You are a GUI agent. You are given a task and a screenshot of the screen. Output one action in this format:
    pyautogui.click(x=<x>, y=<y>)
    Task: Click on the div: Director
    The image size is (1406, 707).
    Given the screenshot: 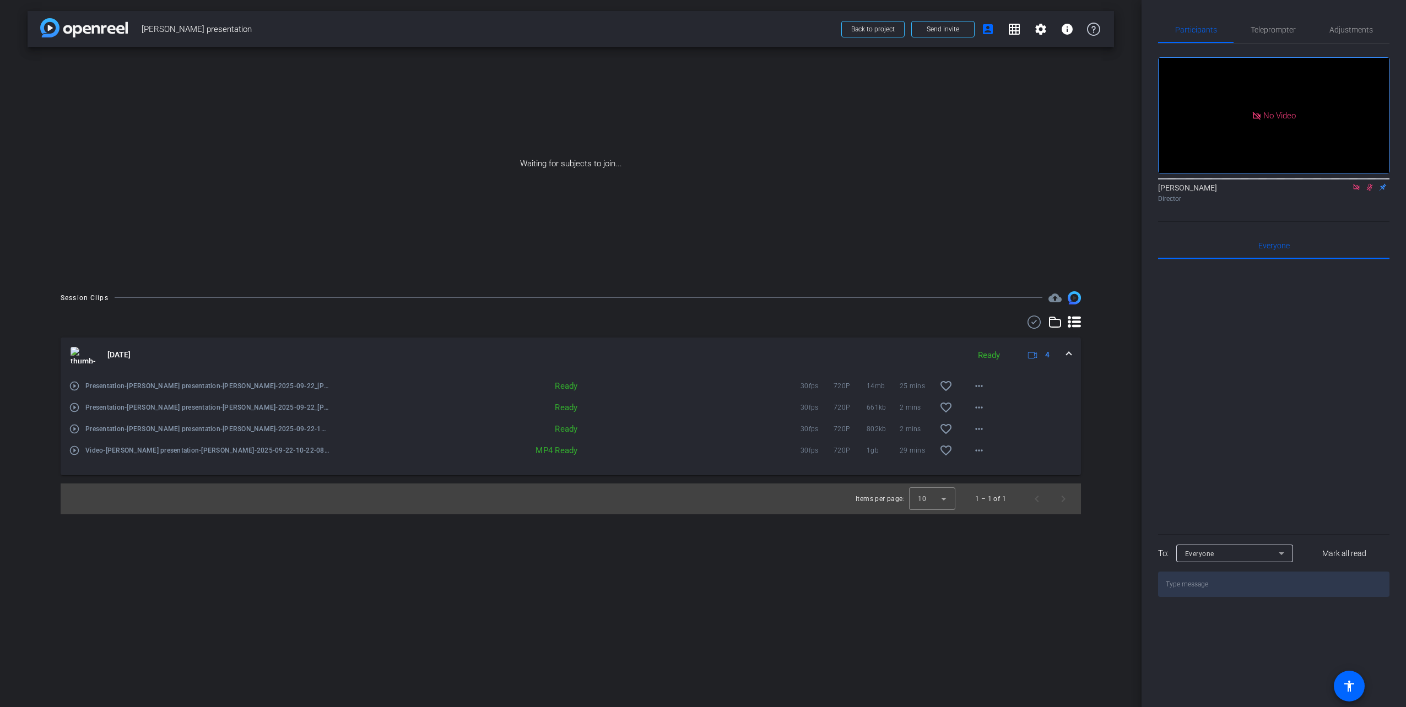 What is the action you would take?
    pyautogui.click(x=1273, y=199)
    